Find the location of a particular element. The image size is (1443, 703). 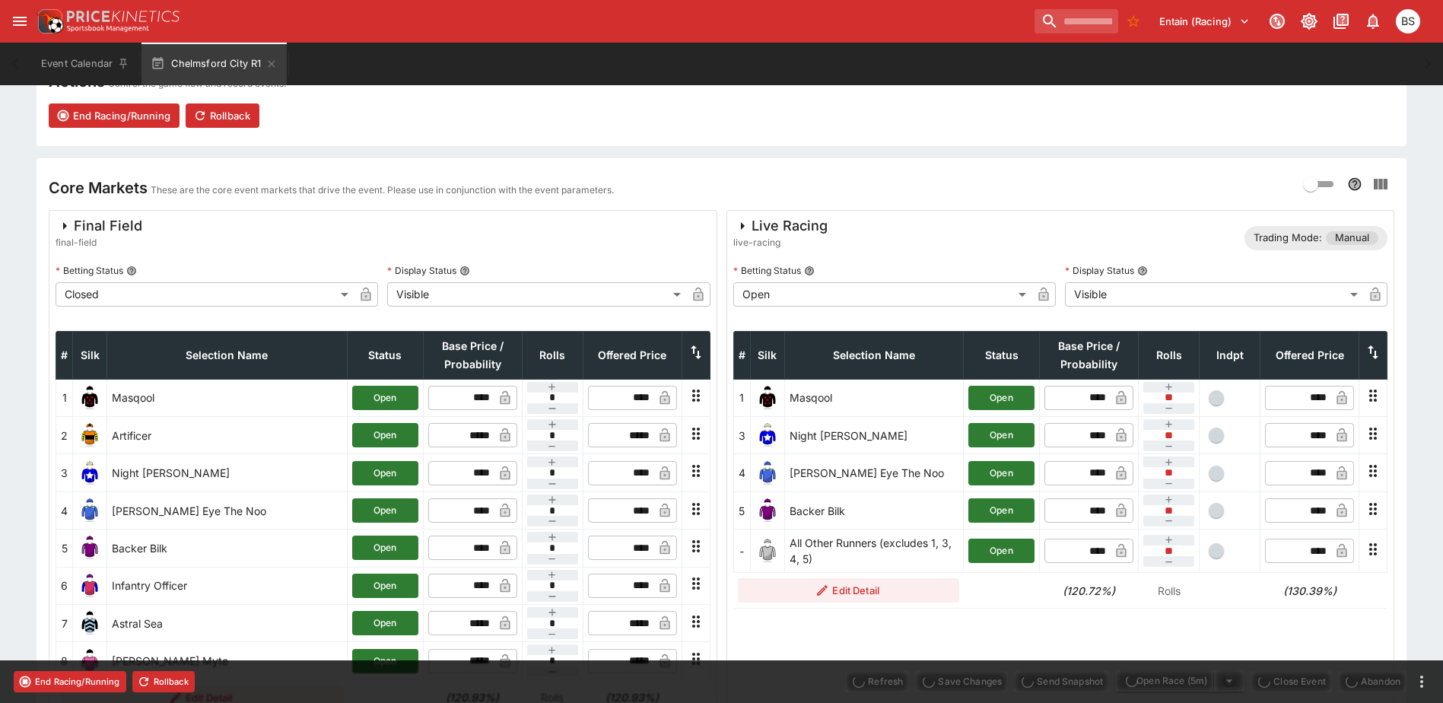

td: 7 is located at coordinates (65, 623).